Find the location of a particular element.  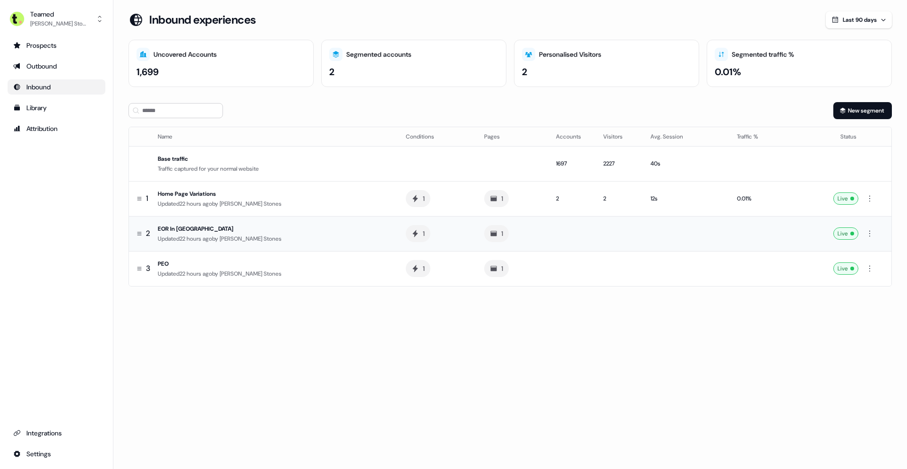

div: Teamed is located at coordinates (59, 14).